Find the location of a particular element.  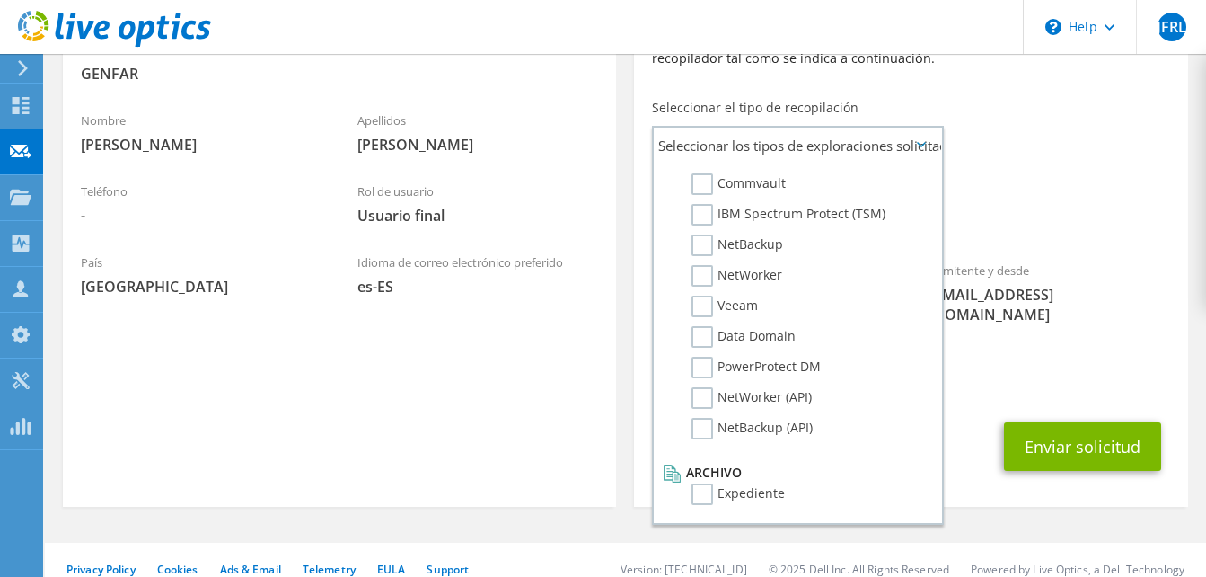

label: NetWorker is located at coordinates (736, 276).